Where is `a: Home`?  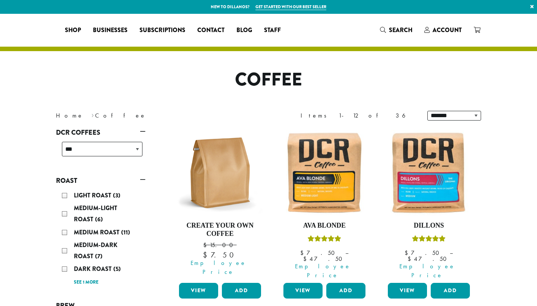 a: Home is located at coordinates (70, 115).